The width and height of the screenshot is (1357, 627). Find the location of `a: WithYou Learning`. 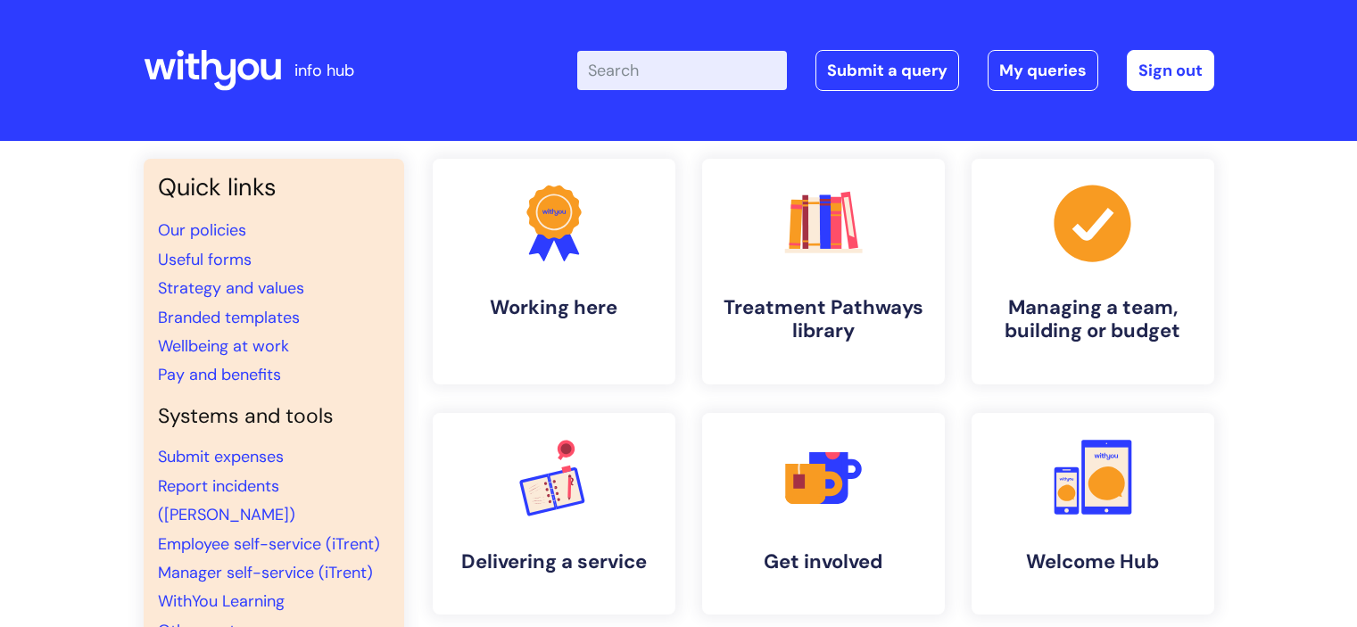

a: WithYou Learning is located at coordinates (221, 601).